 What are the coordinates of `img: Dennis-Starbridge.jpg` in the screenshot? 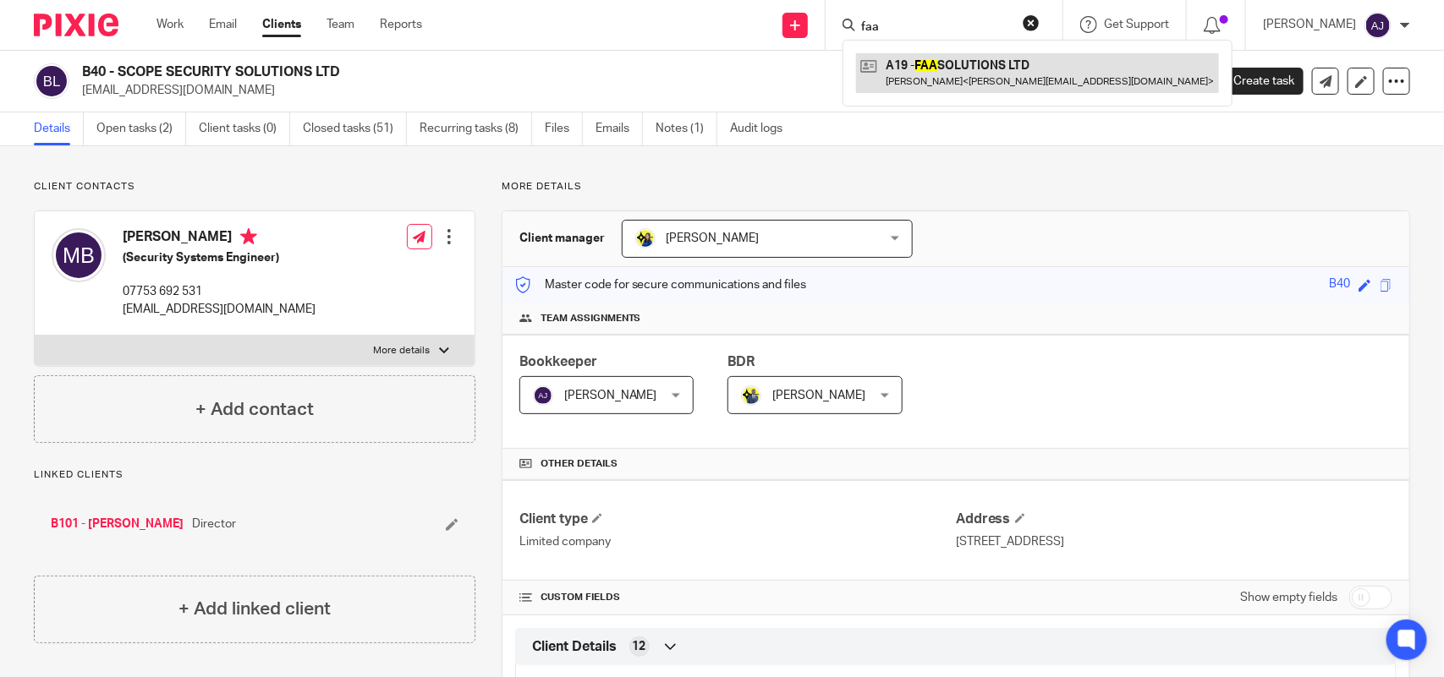 It's located at (751, 396).